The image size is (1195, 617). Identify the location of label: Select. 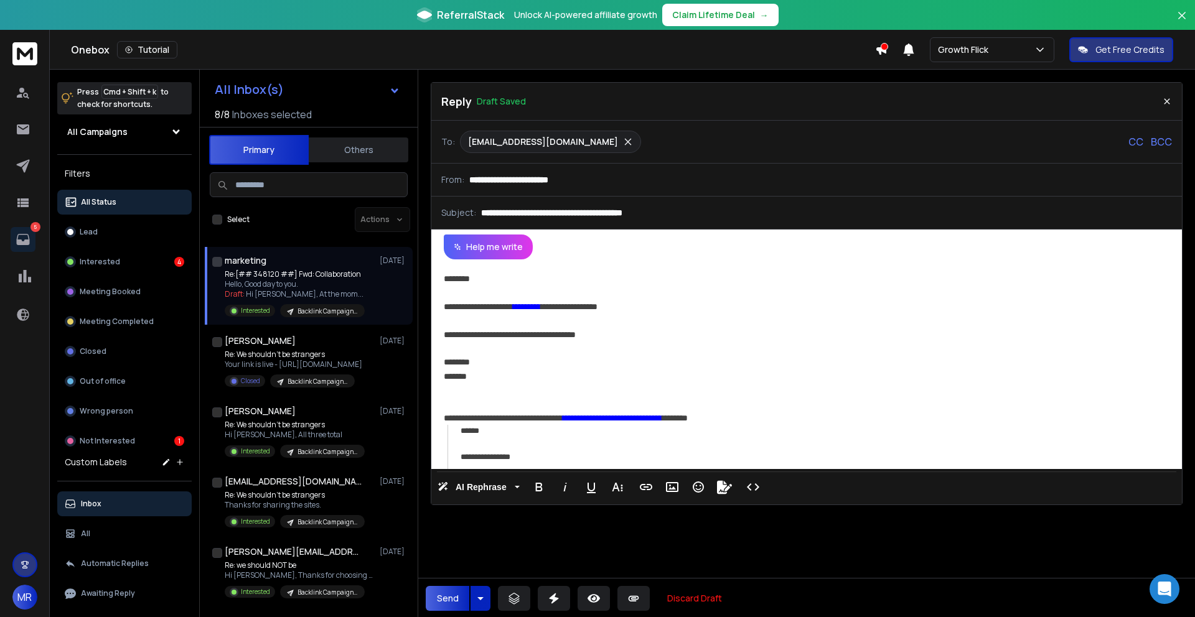
(238, 220).